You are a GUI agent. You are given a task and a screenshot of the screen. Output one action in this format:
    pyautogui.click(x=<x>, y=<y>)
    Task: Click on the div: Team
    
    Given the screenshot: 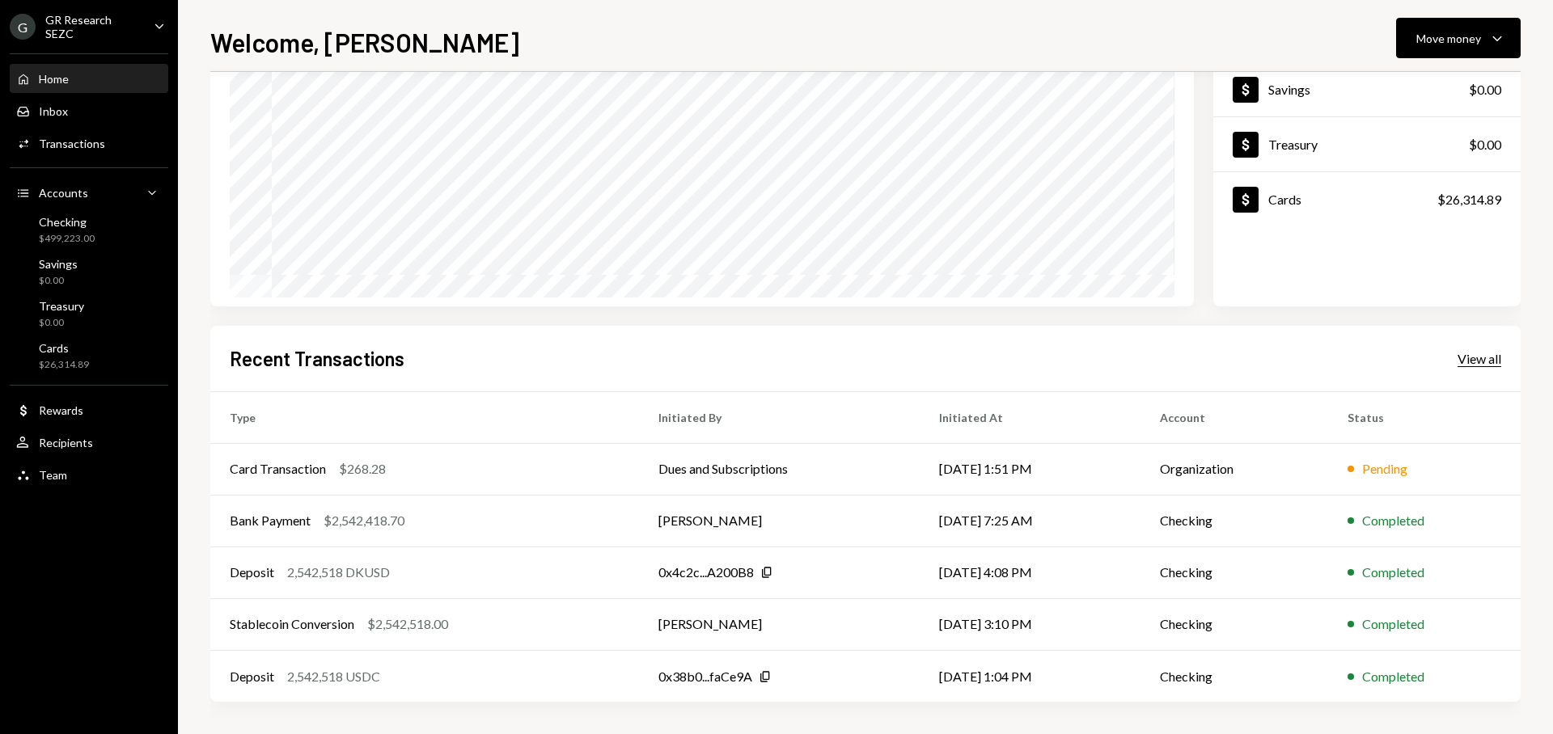 What is the action you would take?
    pyautogui.click(x=53, y=475)
    